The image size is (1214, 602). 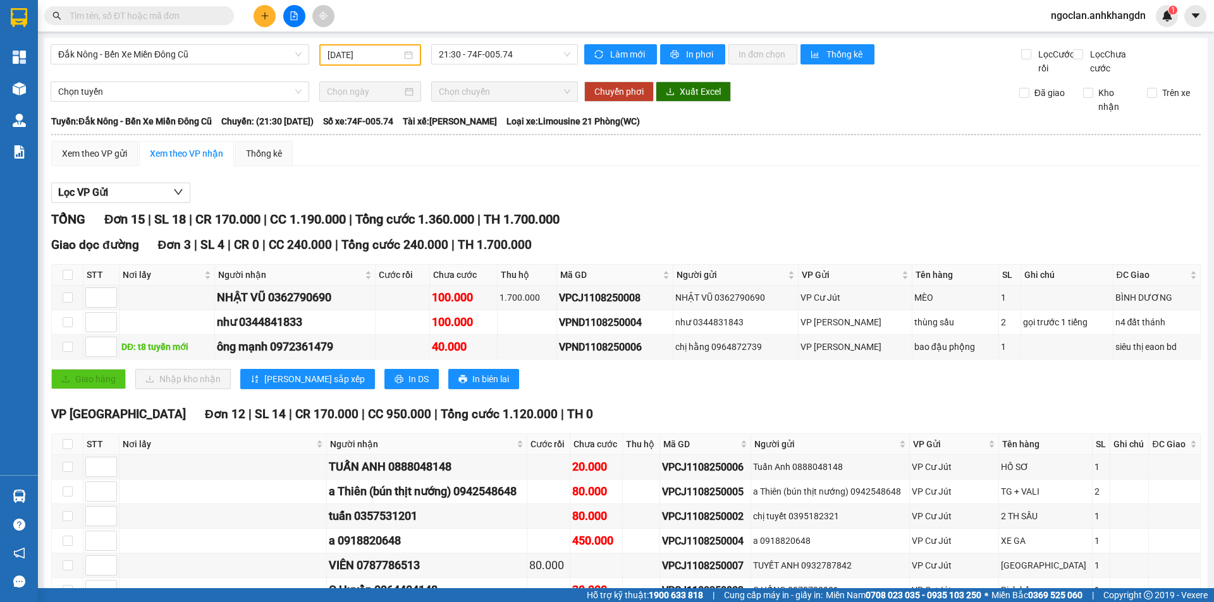 I want to click on span: copyright, so click(x=1148, y=595).